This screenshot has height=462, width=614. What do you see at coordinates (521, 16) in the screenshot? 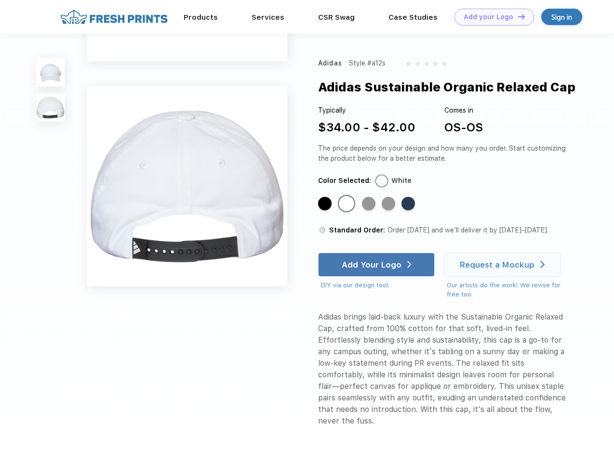
I see `img: DT` at bounding box center [521, 16].